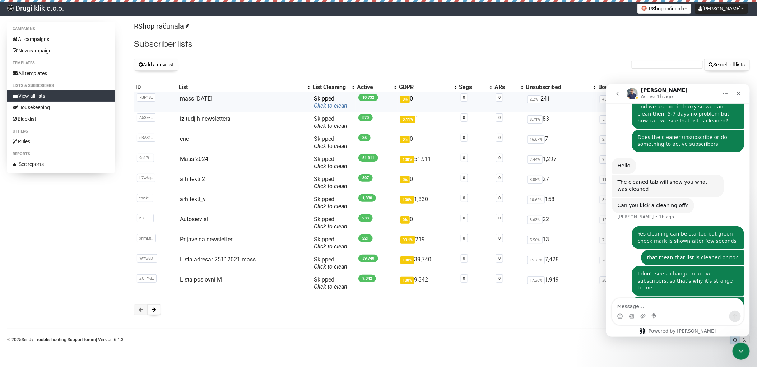 The height and width of the screenshot is (367, 757). Describe the element at coordinates (82, 153) in the screenshot. I see `div: Yes cleaning can be started but green check mark is shown after few seconds` at that location.